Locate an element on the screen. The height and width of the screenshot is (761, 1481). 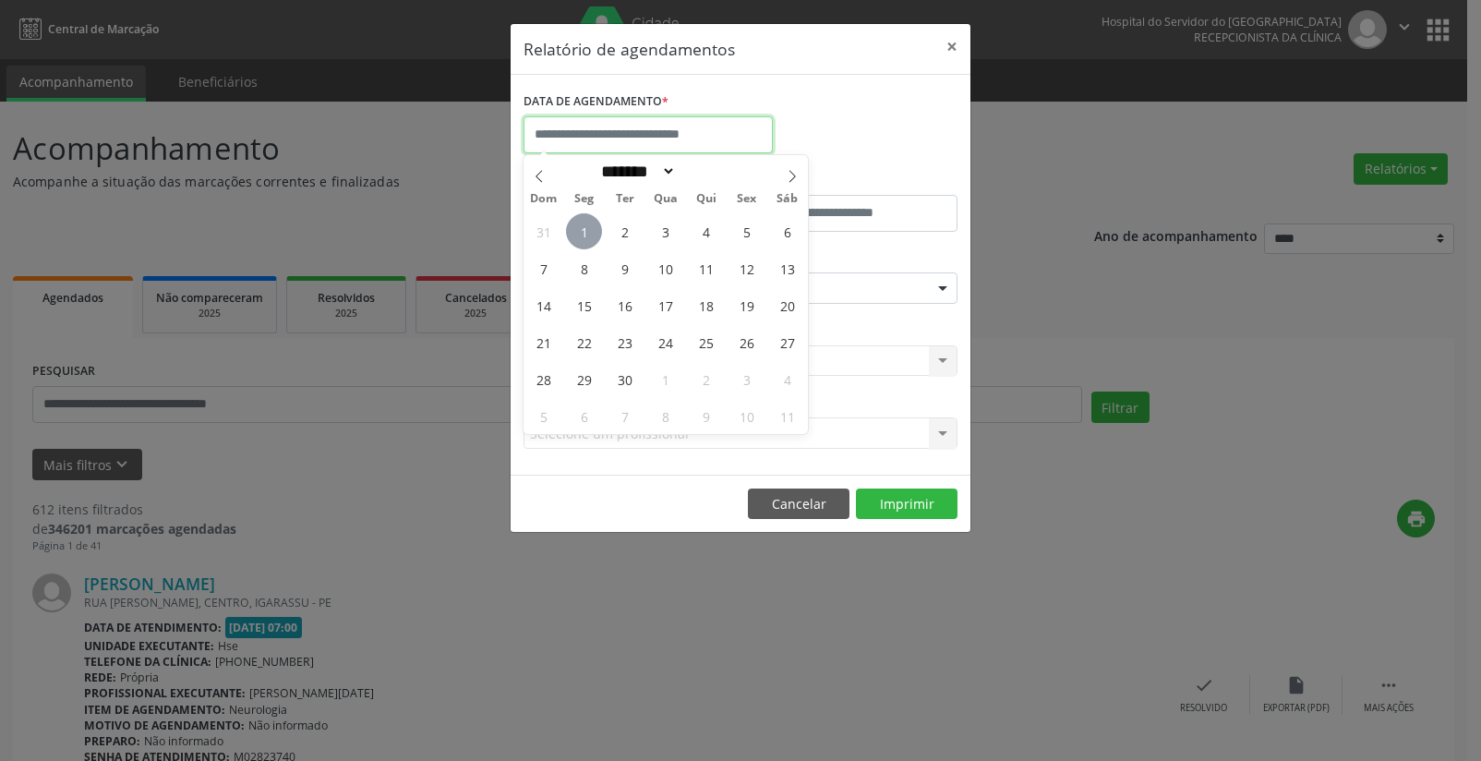
span: Setembro 2, 2025 is located at coordinates (624, 231).